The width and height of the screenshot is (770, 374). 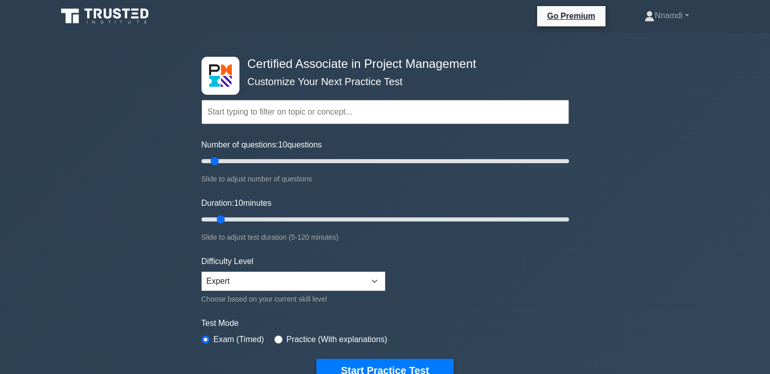 I want to click on label: Exam (Timed), so click(x=239, y=339).